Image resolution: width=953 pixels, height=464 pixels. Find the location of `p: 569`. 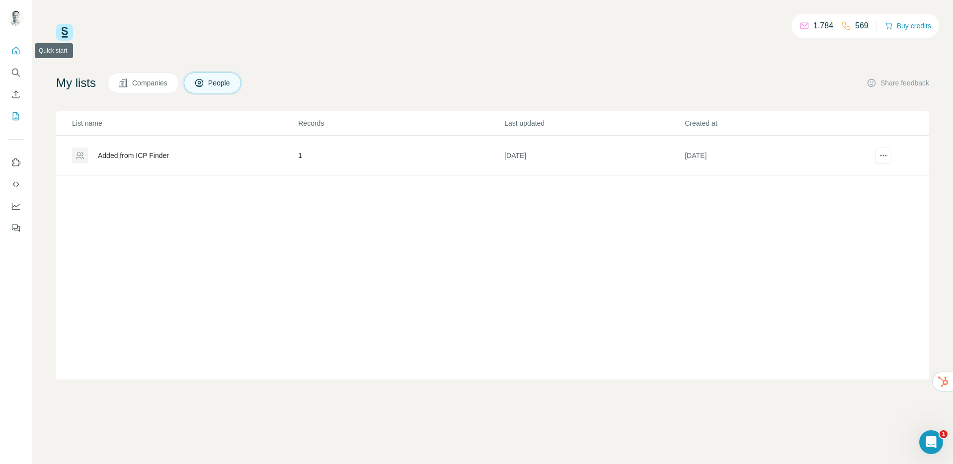

p: 569 is located at coordinates (861, 26).